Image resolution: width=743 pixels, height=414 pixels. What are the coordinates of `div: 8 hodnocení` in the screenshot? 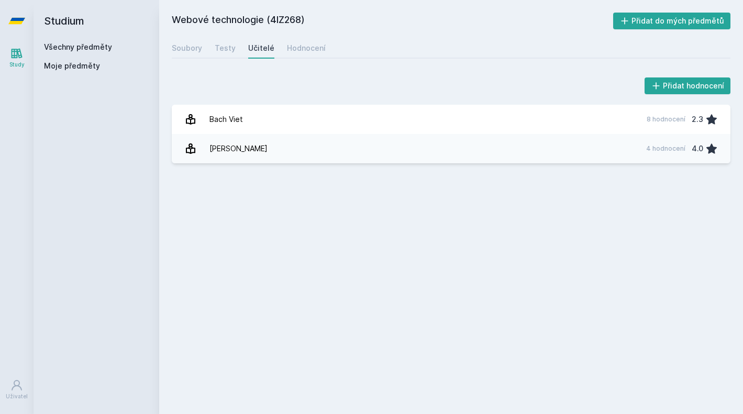 It's located at (666, 119).